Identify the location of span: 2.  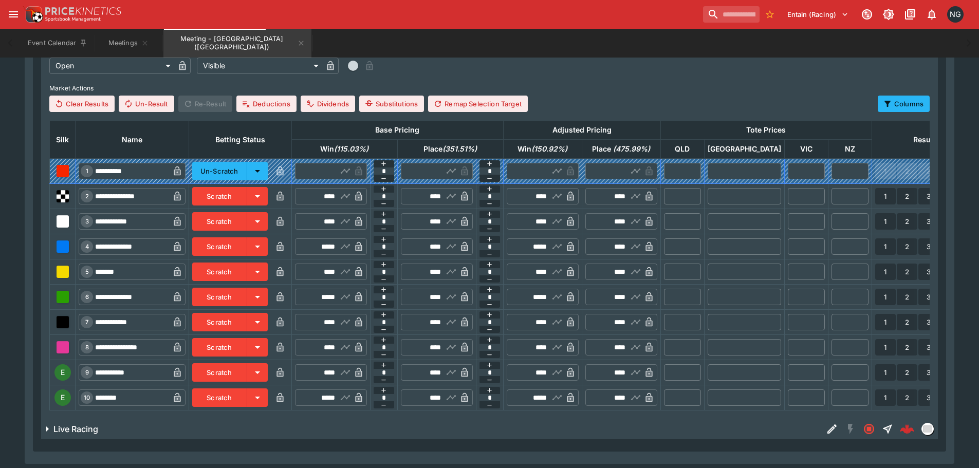
(87, 196).